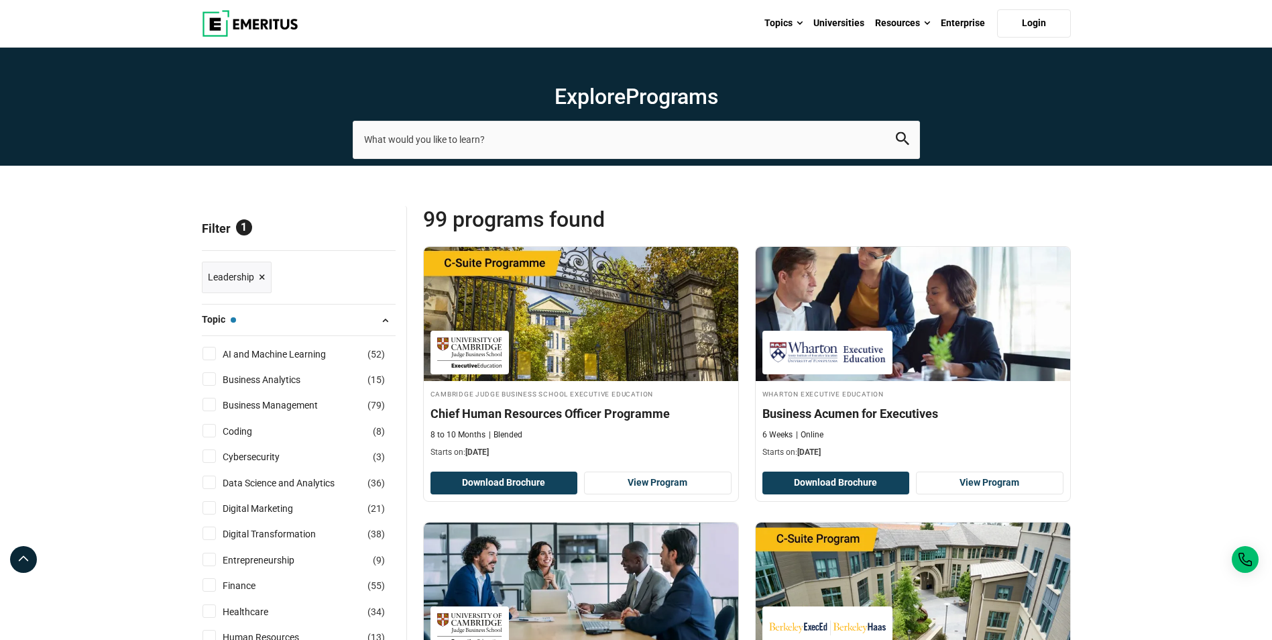  Describe the element at coordinates (913, 356) in the screenshot. I see `a: Leadership Course by Wharton Executive Education - September 18, 2025 Wharton Executive Education...` at that location.